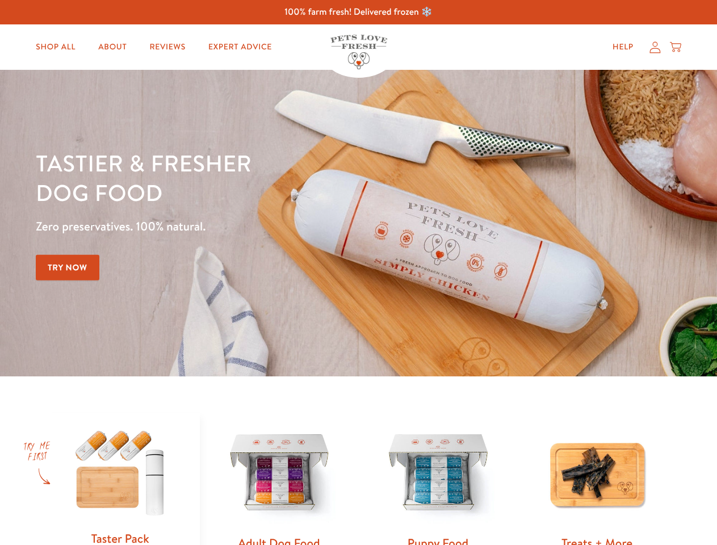 This screenshot has width=717, height=545. I want to click on a: Shop All, so click(56, 47).